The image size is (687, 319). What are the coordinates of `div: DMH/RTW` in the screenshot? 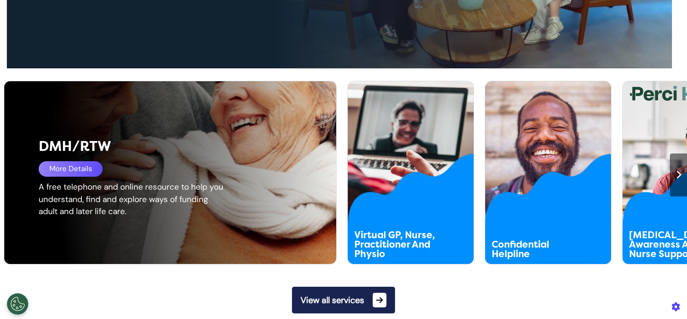 It's located at (155, 147).